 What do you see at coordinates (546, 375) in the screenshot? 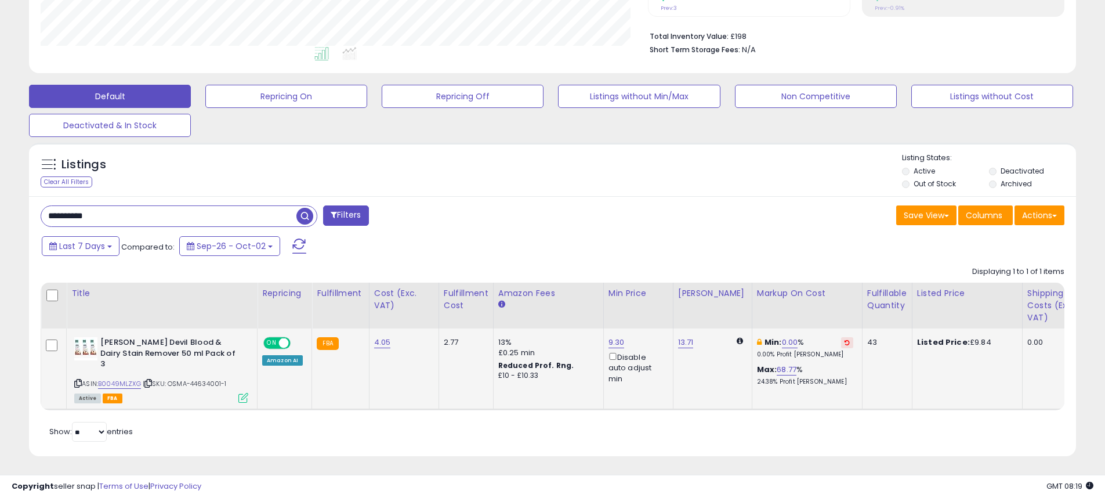
I see `div: £10 - £10.33` at bounding box center [546, 375].